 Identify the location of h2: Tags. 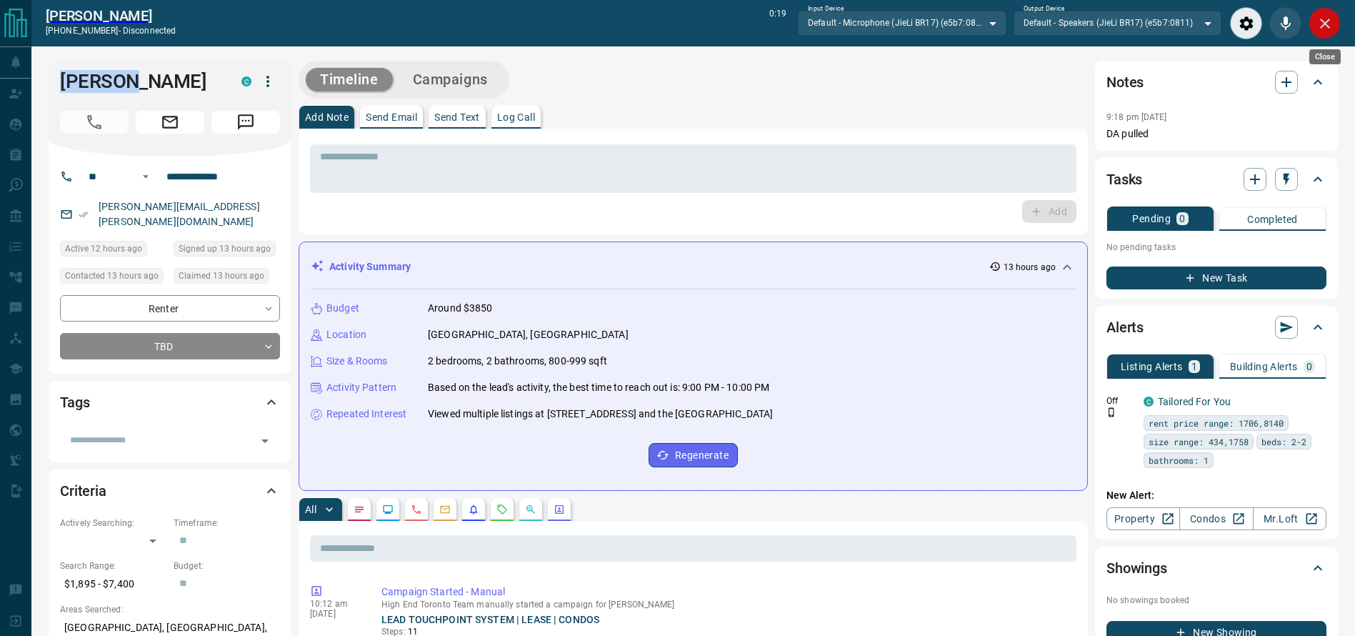
(74, 402).